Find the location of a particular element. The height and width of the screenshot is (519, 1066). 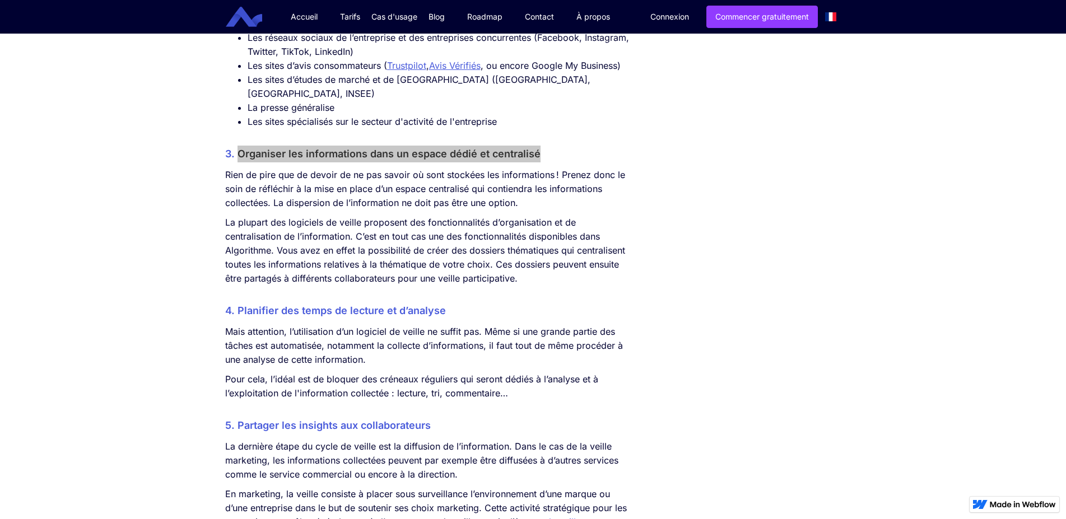

img: Made in Webflow is located at coordinates (1023, 505).